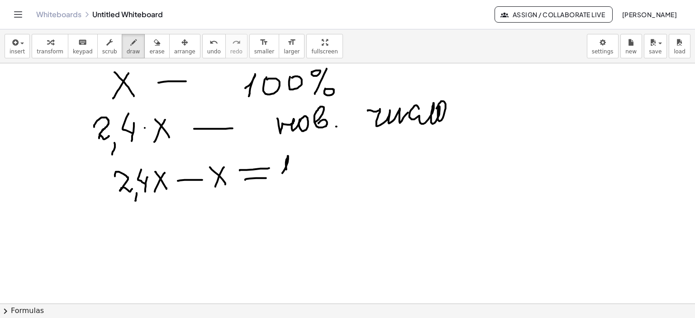 This screenshot has width=695, height=318. What do you see at coordinates (680, 46) in the screenshot?
I see `button: load` at bounding box center [680, 46].